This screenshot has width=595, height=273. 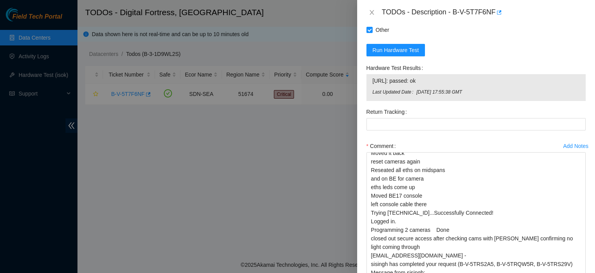 What do you see at coordinates (576, 146) in the screenshot?
I see `div: Add Notes` at bounding box center [576, 146].